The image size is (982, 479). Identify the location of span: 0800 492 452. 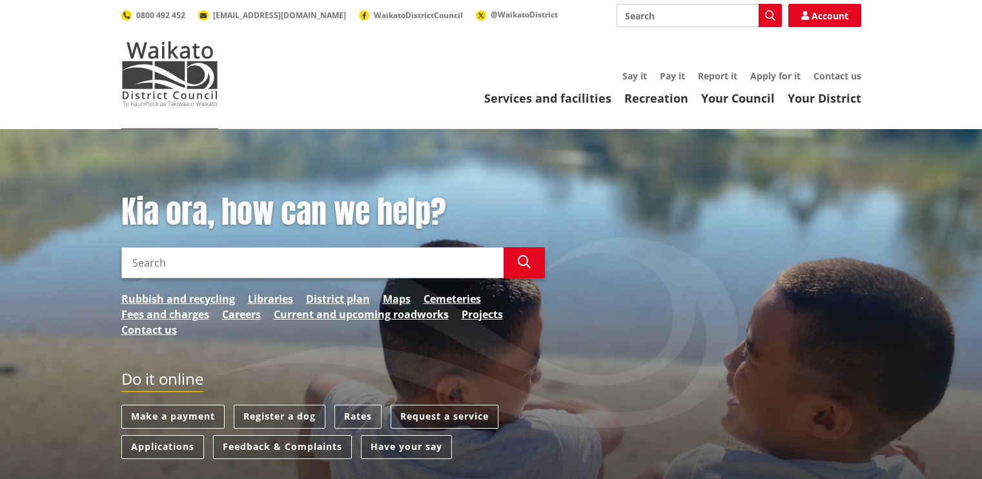
(161, 15).